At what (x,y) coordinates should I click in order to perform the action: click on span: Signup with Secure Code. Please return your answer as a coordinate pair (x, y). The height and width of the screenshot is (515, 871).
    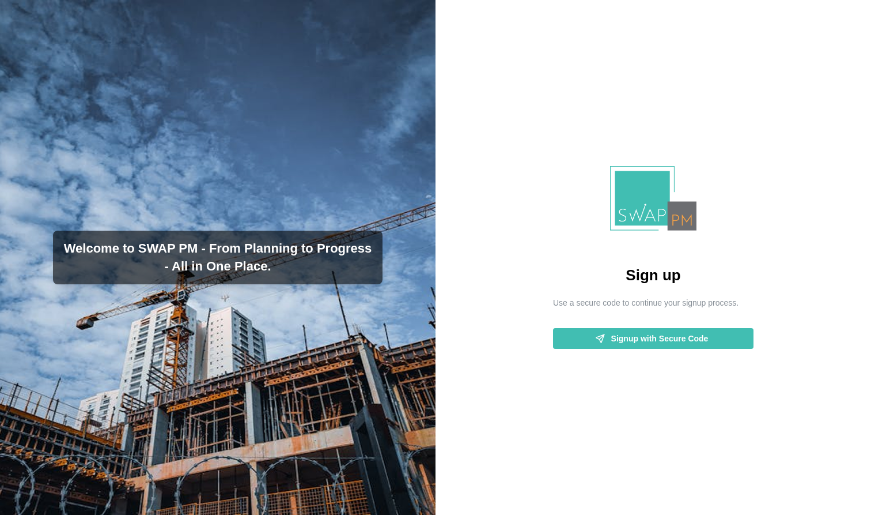
    Looking at the image, I should click on (660, 338).